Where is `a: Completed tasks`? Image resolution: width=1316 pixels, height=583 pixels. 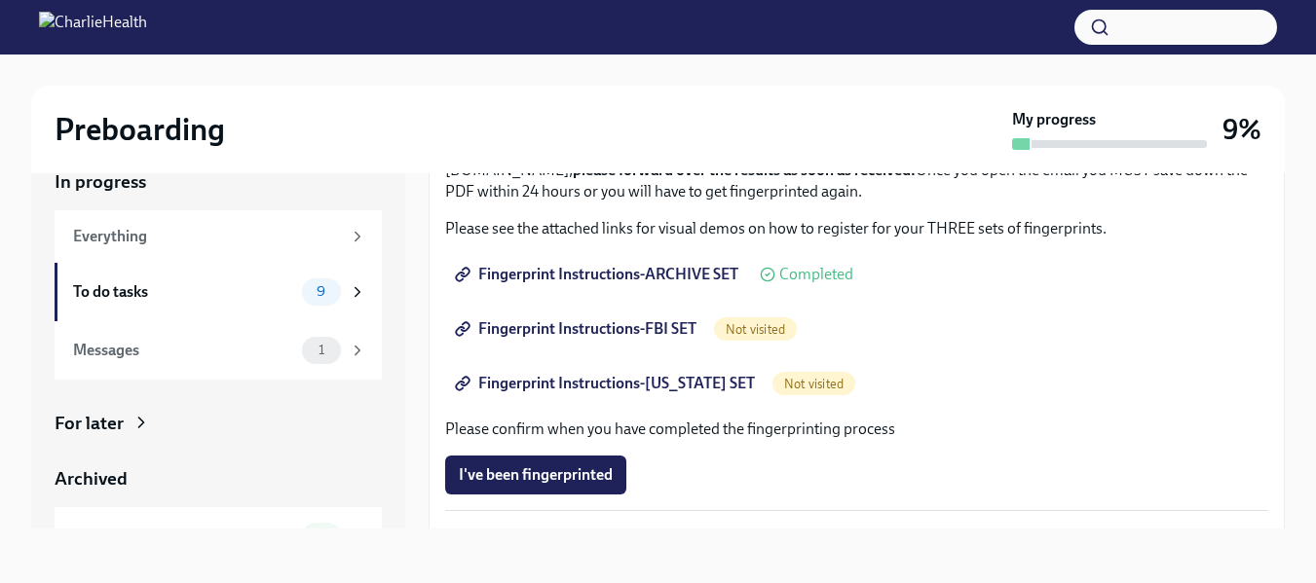
a: Completed tasks is located at coordinates (218, 537).